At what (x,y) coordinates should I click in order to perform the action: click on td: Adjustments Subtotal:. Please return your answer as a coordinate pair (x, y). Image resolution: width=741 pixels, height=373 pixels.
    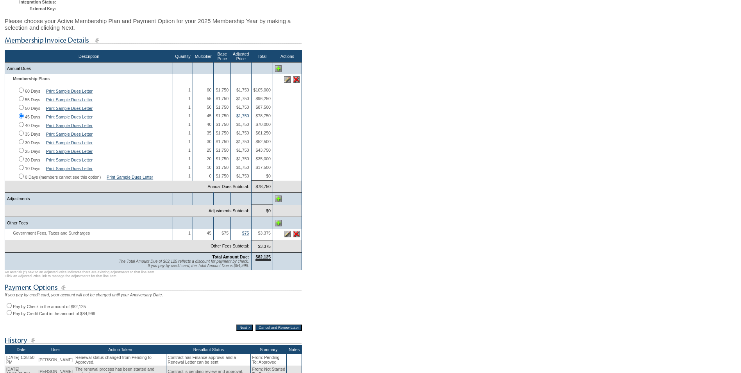
    Looking at the image, I should click on (128, 210).